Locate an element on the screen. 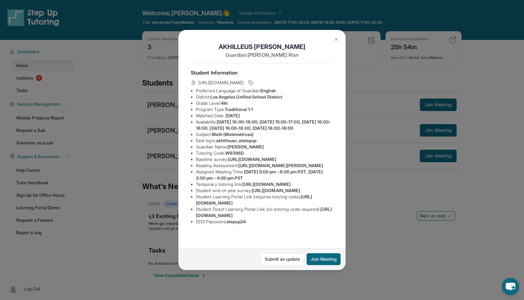 This screenshot has width=524, height=300. li: Matched Date: is located at coordinates (265, 116).